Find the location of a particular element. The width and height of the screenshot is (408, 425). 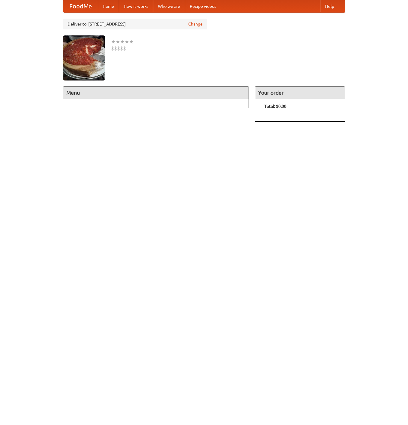

a: Help is located at coordinates (329, 6).